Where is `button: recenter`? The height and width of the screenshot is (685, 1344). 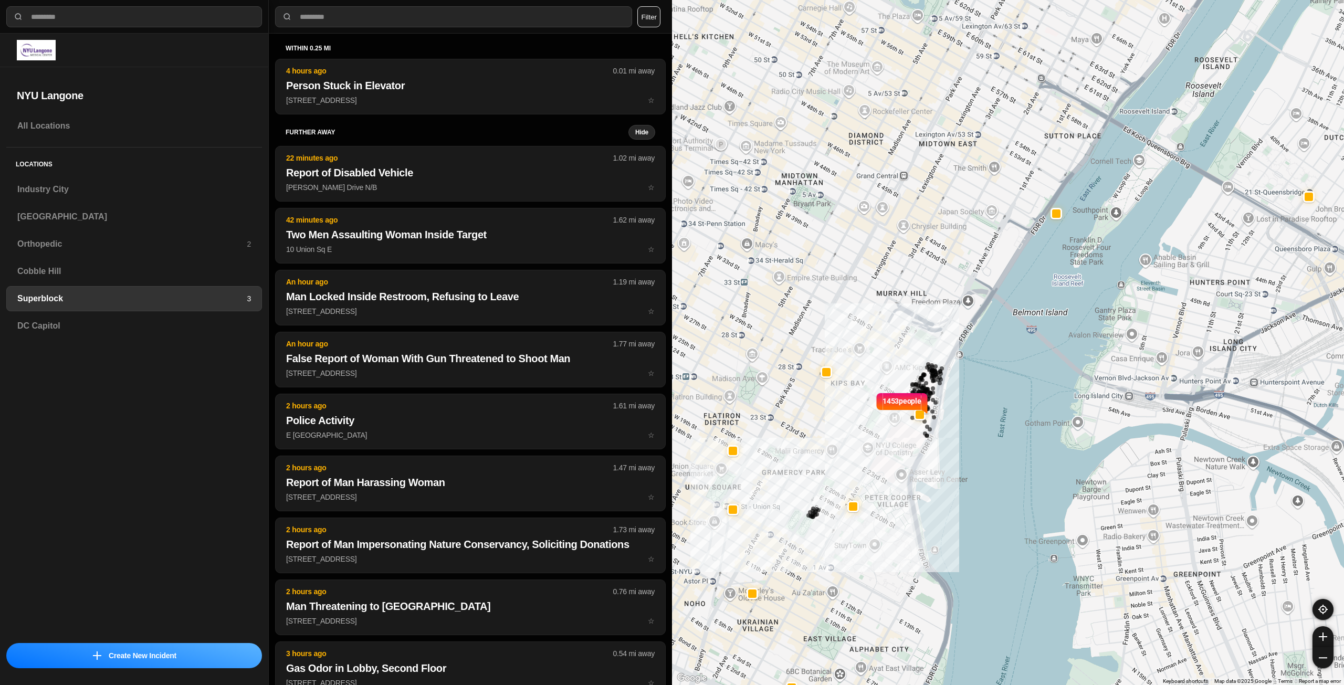
button: recenter is located at coordinates (1323, 609).